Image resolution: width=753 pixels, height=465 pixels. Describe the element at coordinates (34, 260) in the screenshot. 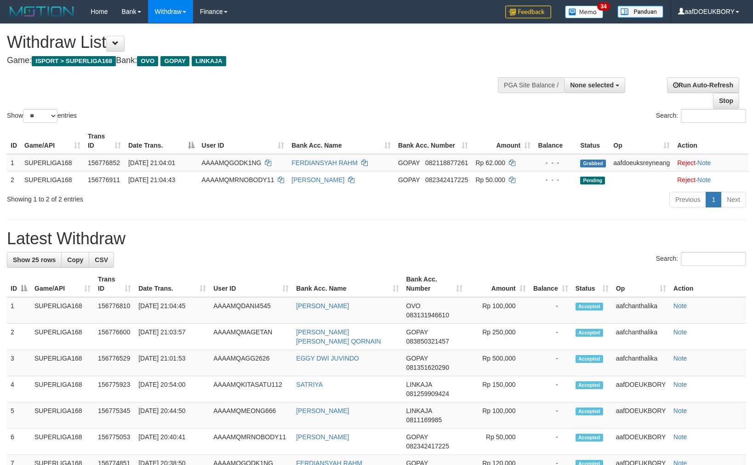

I see `a: Show 25 rows` at that location.